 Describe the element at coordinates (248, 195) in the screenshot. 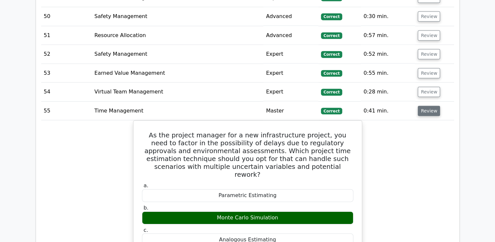

I see `div: Parametric Estimating` at that location.